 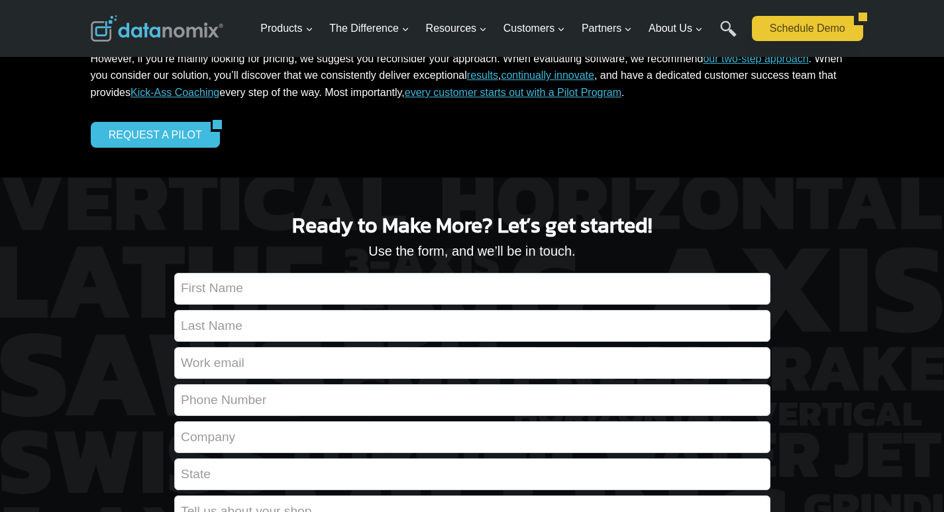 I want to click on span: Products, so click(x=286, y=28).